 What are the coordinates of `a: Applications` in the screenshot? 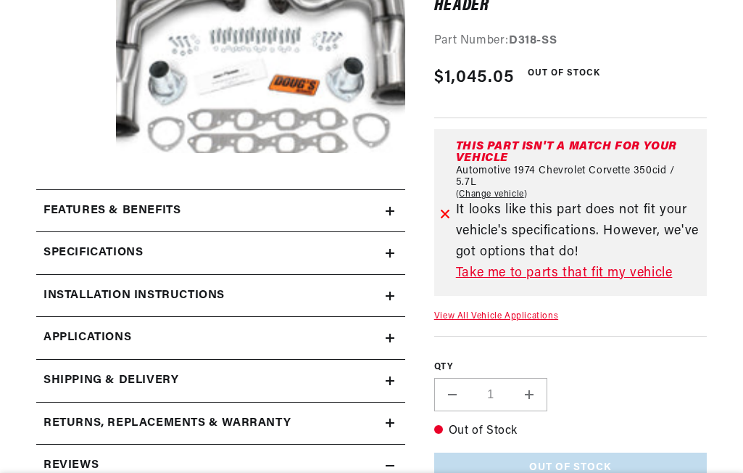 It's located at (220, 338).